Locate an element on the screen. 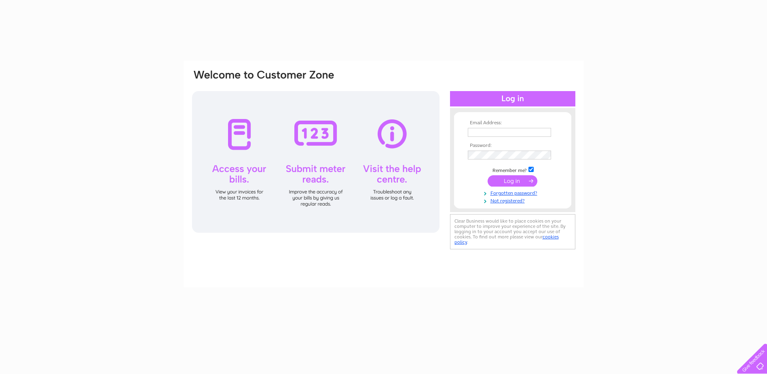 Image resolution: width=767 pixels, height=374 pixels. input: Submit is located at coordinates (513, 181).